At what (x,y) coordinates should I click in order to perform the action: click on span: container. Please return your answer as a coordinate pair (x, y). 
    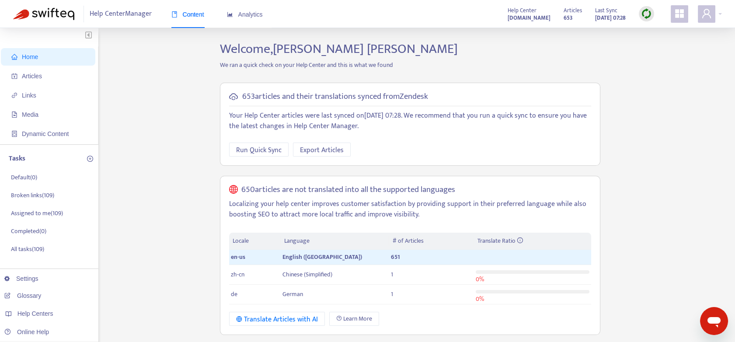
    Looking at the image, I should click on (14, 134).